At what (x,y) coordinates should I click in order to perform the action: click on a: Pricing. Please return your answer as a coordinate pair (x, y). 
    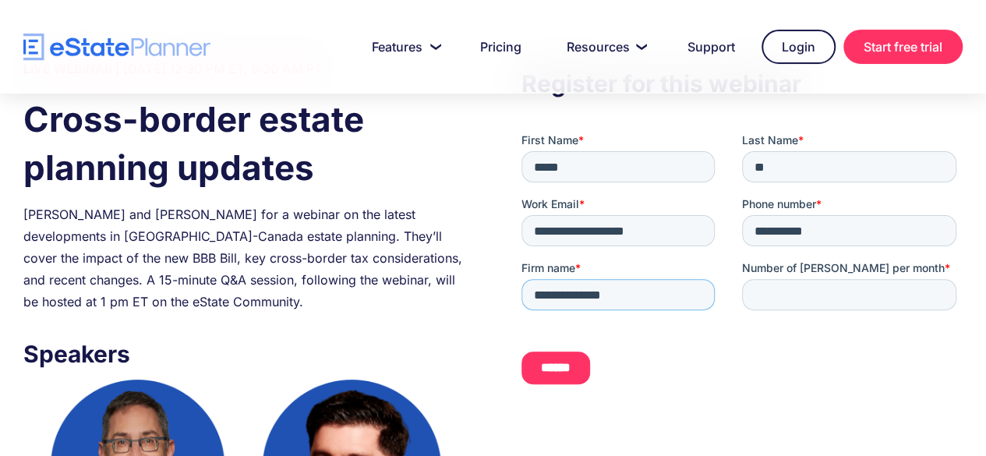
    Looking at the image, I should click on (500, 47).